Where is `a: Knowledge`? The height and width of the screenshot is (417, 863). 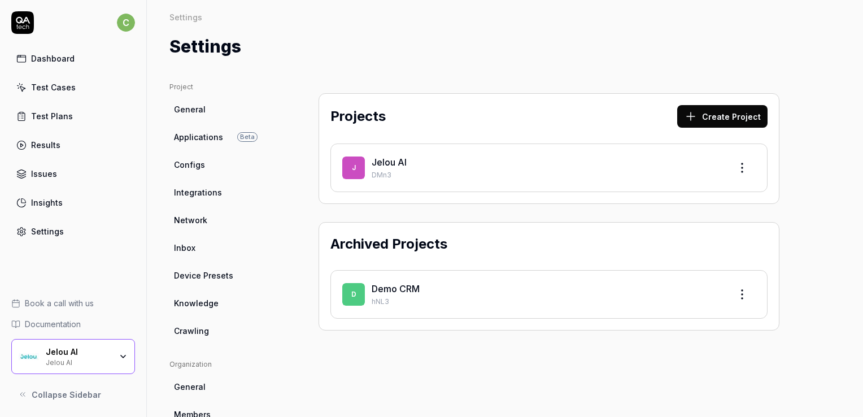 a: Knowledge is located at coordinates (224, 303).